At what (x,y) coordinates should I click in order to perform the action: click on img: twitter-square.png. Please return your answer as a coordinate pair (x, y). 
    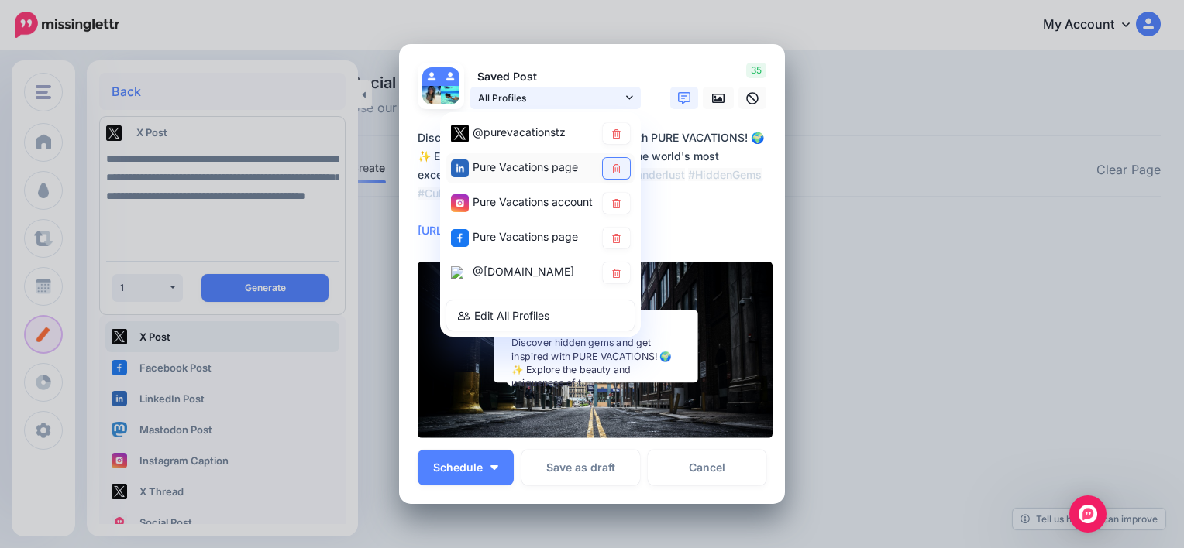
    Looking at the image, I should click on (459, 133).